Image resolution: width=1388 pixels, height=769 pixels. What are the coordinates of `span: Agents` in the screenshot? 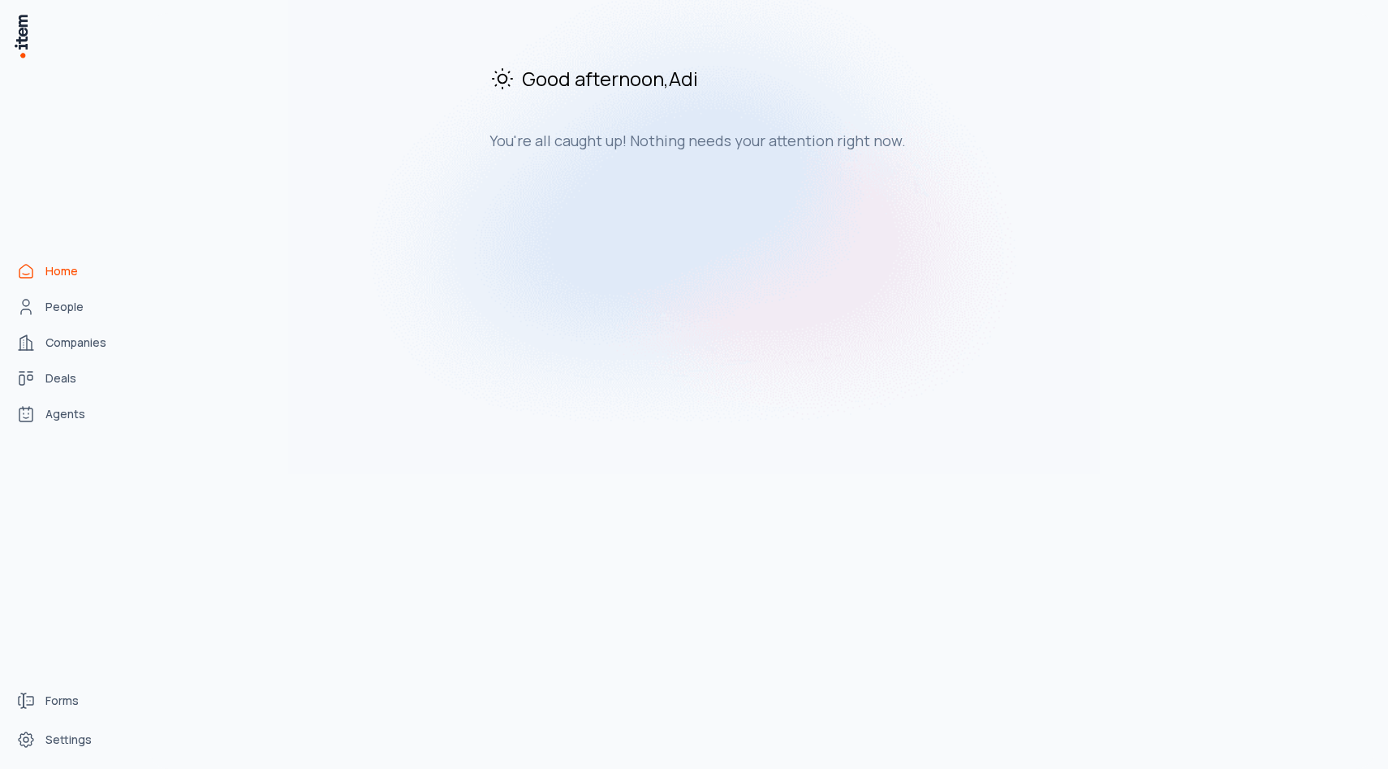 It's located at (65, 414).